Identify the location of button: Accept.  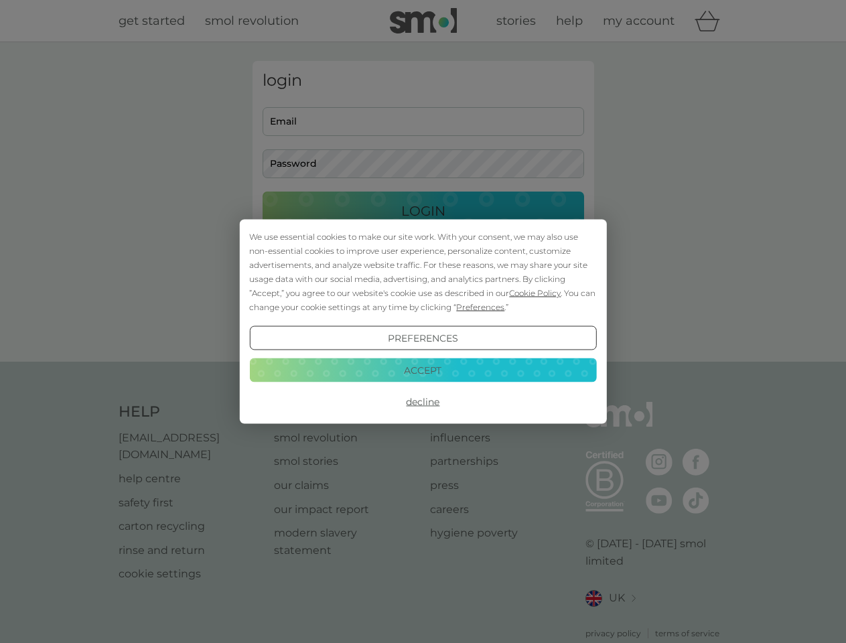
(422, 370).